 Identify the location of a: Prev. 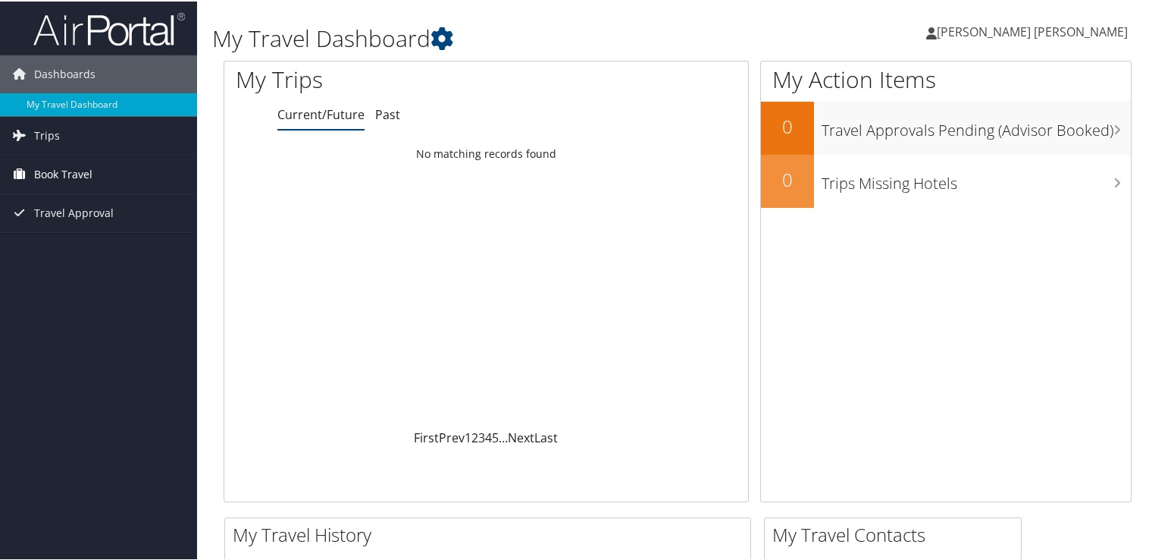
(452, 436).